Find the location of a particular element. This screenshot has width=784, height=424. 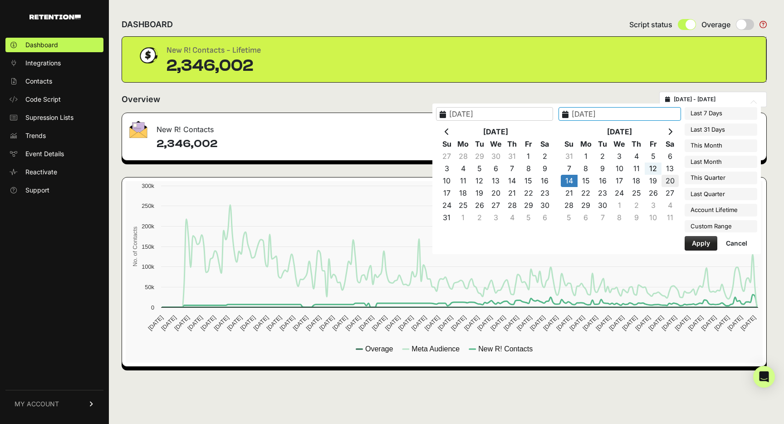

img: Retention.com is located at coordinates (55, 17).